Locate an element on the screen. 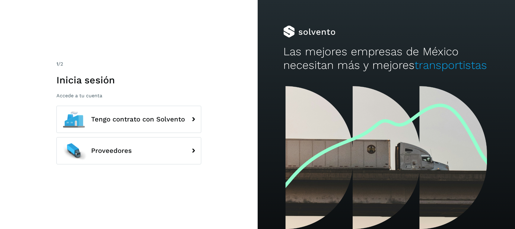 Image resolution: width=515 pixels, height=229 pixels. h1: Inicia sesión is located at coordinates (129, 80).